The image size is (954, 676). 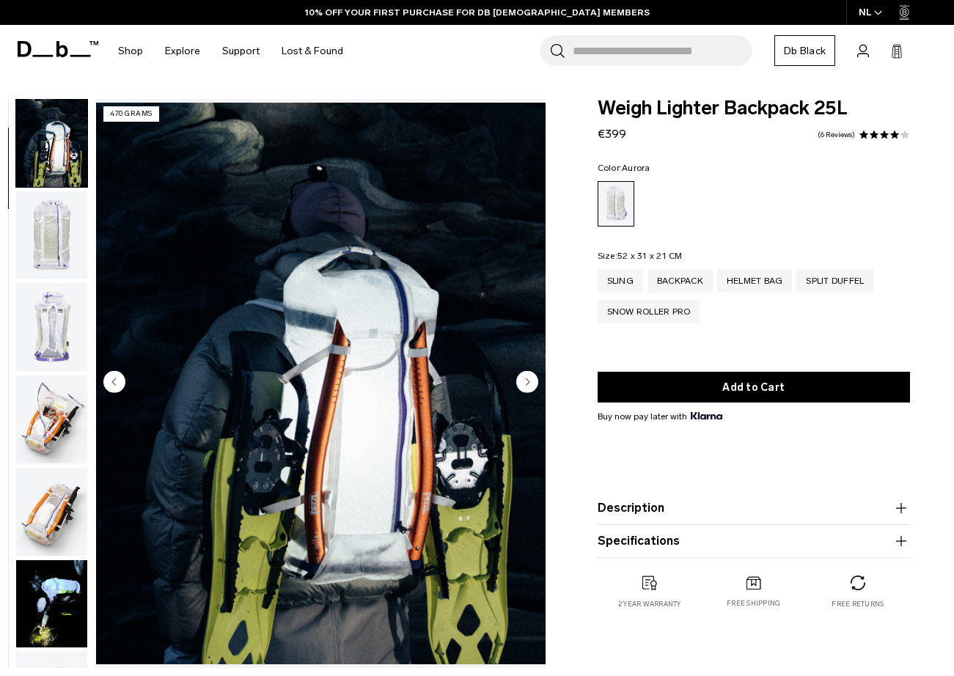 I want to click on span: Aurora, so click(x=636, y=168).